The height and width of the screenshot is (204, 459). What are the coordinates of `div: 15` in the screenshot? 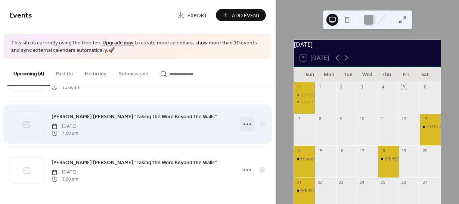 It's located at (320, 150).